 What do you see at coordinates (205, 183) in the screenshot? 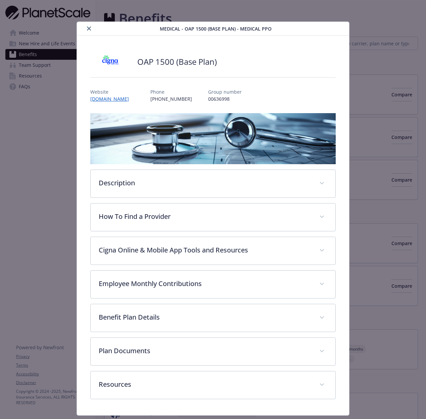
I see `p: Description` at bounding box center [205, 183].